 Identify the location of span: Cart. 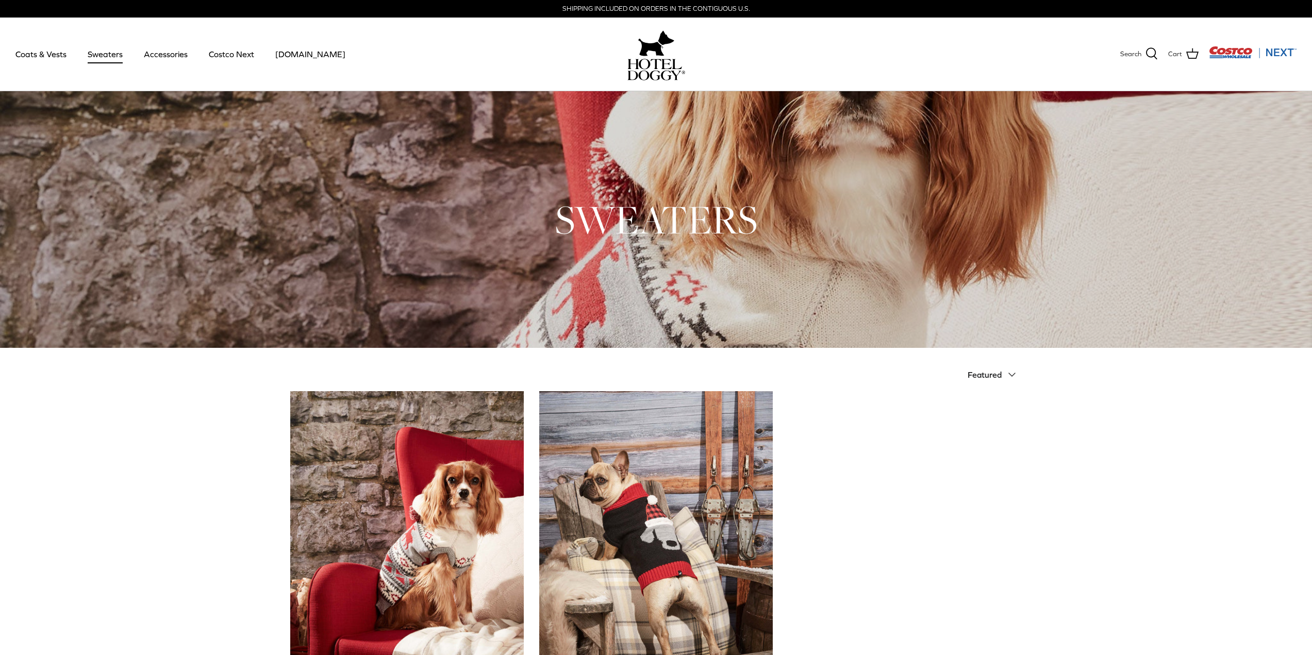
(1175, 54).